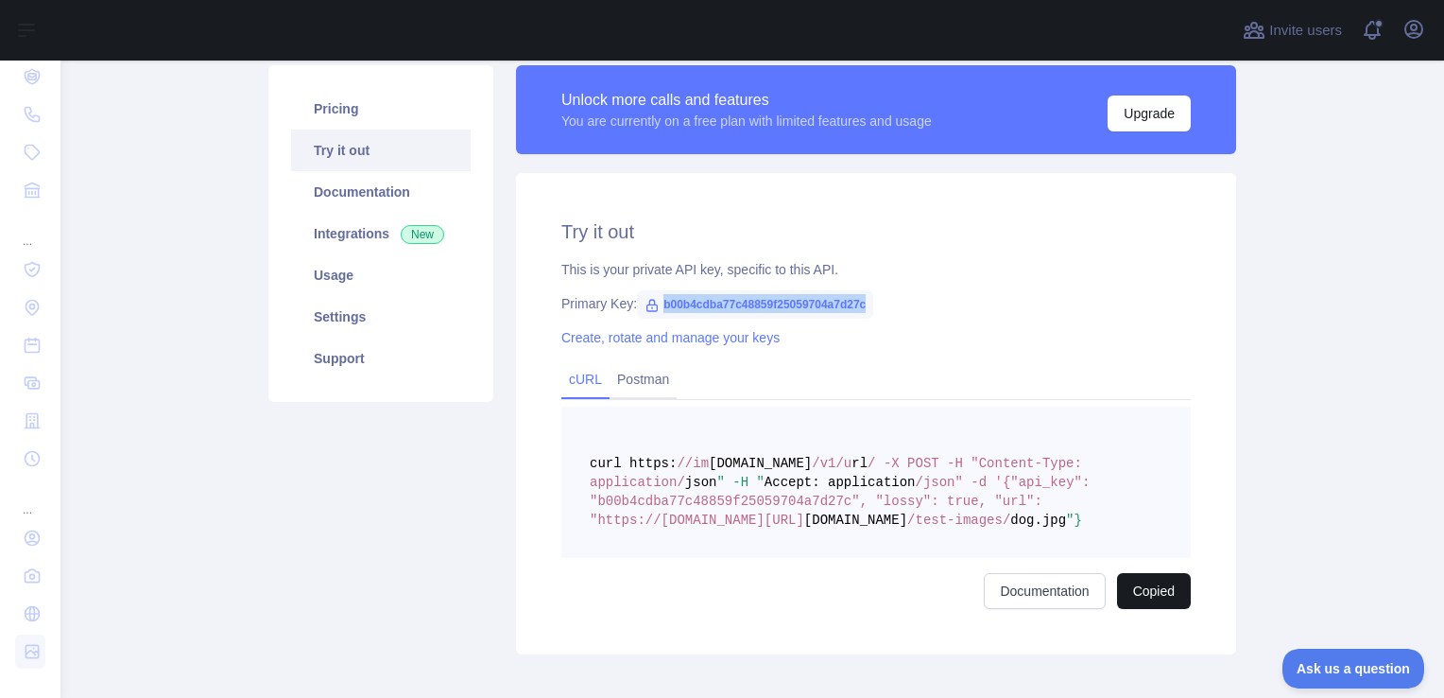 The height and width of the screenshot is (698, 1444). Describe the element at coordinates (859, 463) in the screenshot. I see `span: rl` at that location.